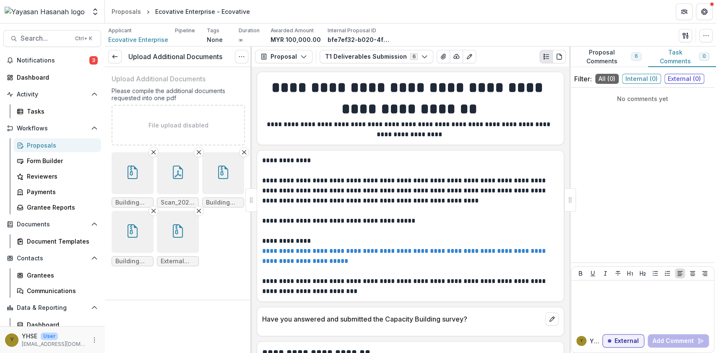 This screenshot has height=353, width=716. I want to click on p: External, so click(627, 341).